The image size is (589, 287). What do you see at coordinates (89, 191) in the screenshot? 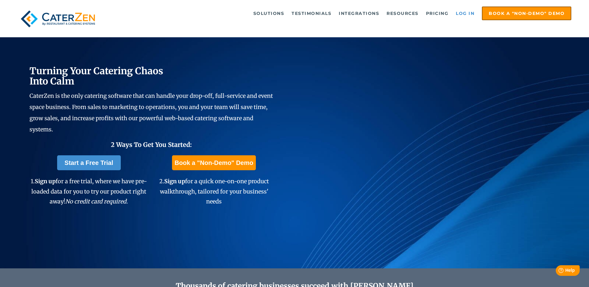
I see `span: 1. for a free trial, where we have pre-loaded data for you to try our product right away!` at bounding box center [89, 191].